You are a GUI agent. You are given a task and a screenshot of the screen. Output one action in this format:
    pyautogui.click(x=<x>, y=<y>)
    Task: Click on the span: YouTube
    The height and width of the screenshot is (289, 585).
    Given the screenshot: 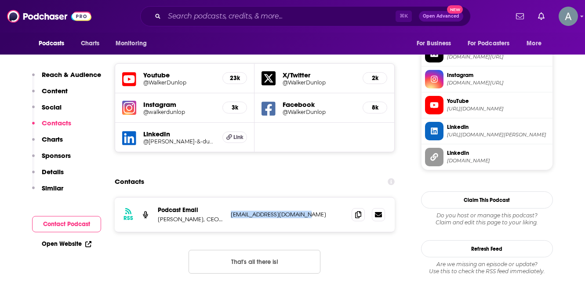 What is the action you would take?
    pyautogui.click(x=498, y=101)
    